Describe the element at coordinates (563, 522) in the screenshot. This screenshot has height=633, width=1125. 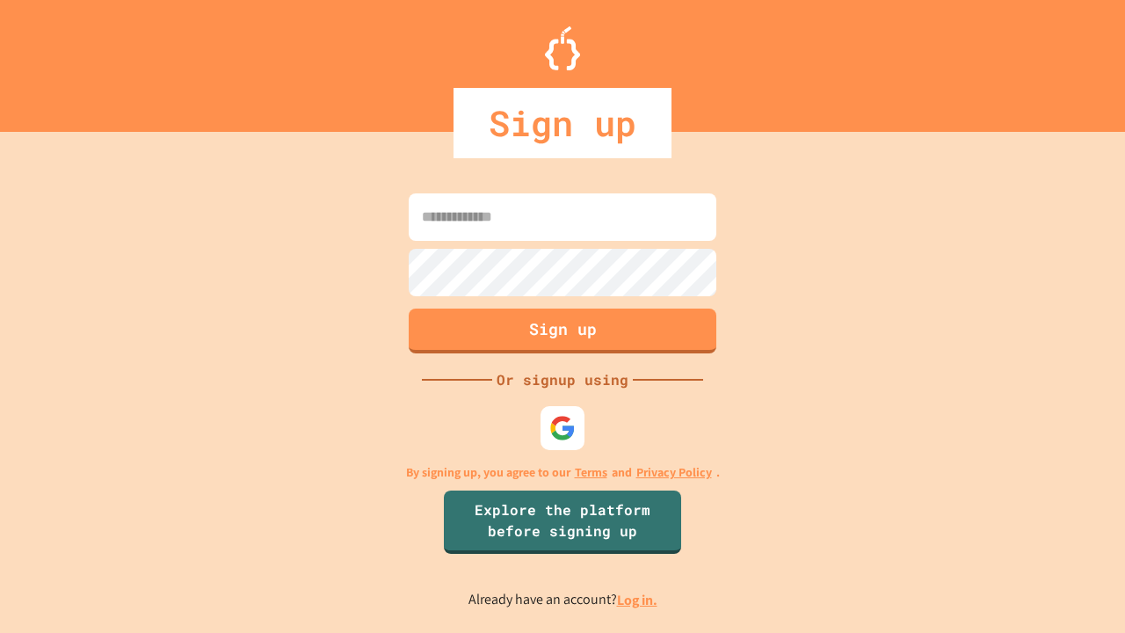
I see `a: Explore the platform before signing up` at that location.